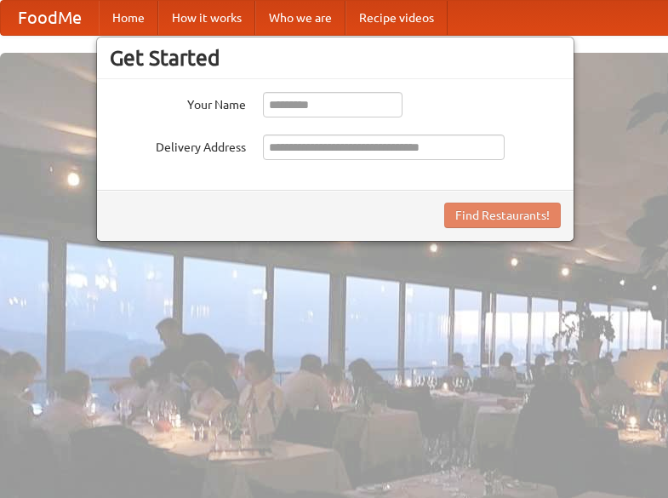 The height and width of the screenshot is (498, 668). Describe the element at coordinates (178, 145) in the screenshot. I see `label: Delivery Address` at that location.